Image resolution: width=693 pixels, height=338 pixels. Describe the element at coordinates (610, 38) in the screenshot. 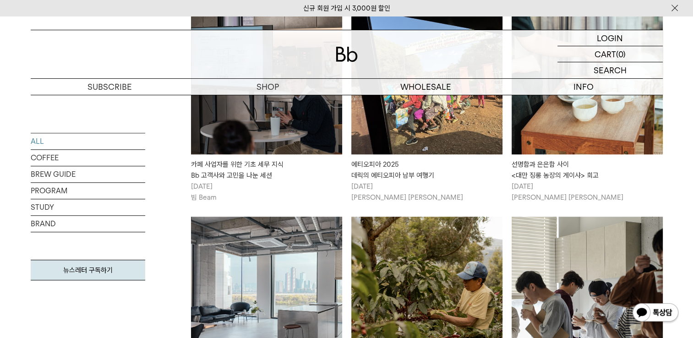

I see `p: LOGIN` at that location.